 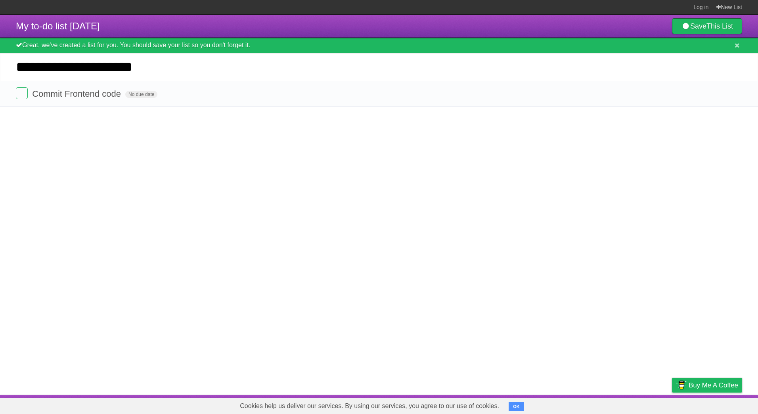 What do you see at coordinates (672, 404) in the screenshot?
I see `a: Privacy` at bounding box center [672, 404].